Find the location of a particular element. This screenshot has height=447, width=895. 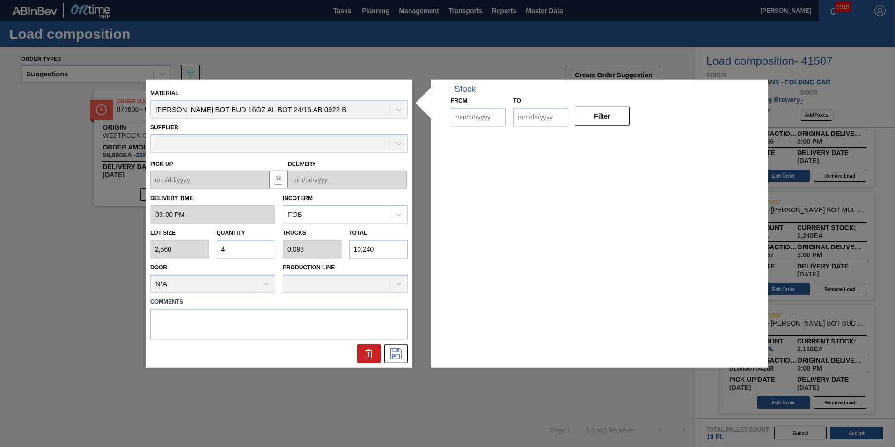

label: Total is located at coordinates (358, 233).